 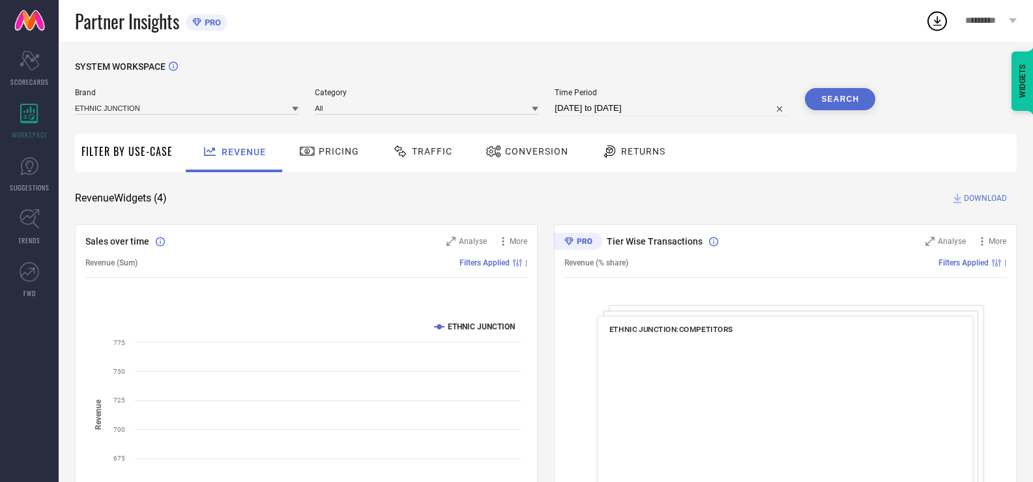 I want to click on span: Revenue (% share), so click(x=596, y=263).